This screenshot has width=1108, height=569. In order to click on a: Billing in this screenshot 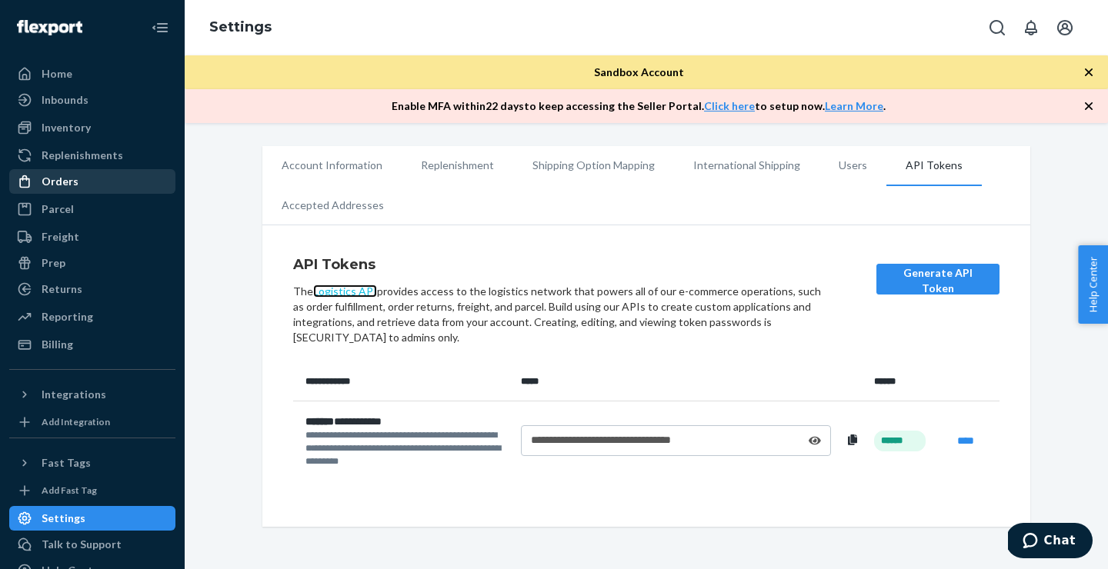, I will do `click(92, 345)`.